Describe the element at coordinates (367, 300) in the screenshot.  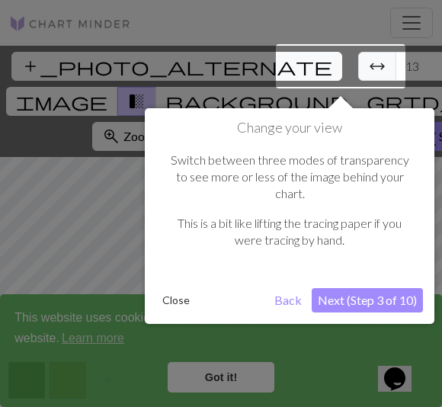
I see `button: Next (Step 3 of 10)` at that location.